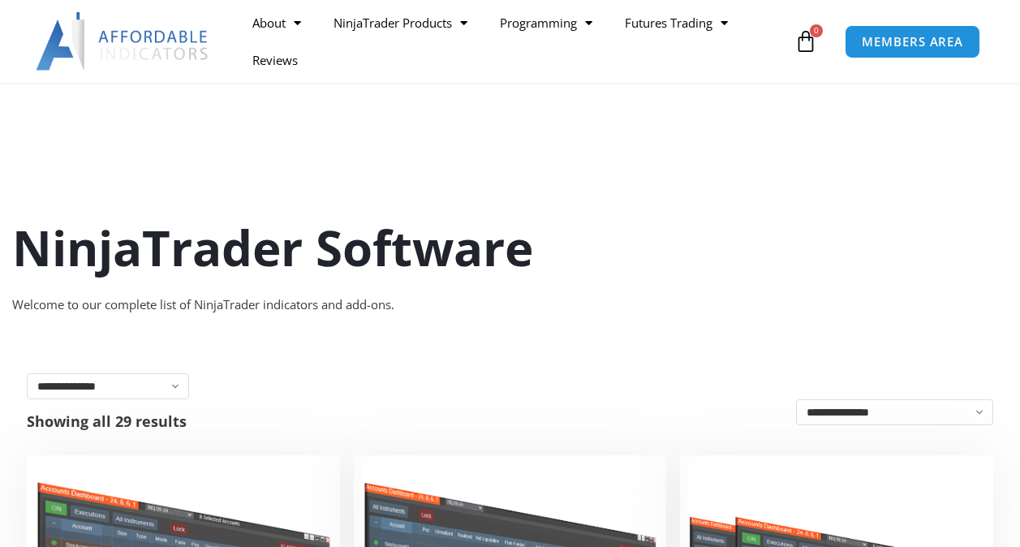  I want to click on a: 0, so click(805, 41).